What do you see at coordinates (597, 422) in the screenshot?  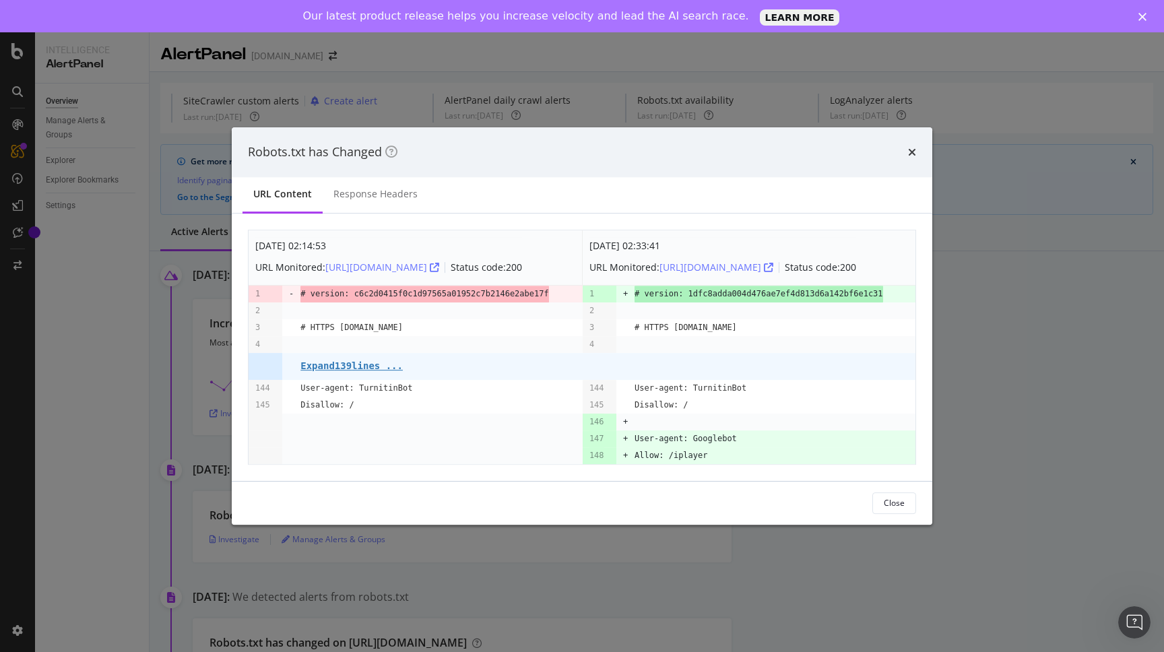 I see `pre: 146` at bounding box center [597, 422].